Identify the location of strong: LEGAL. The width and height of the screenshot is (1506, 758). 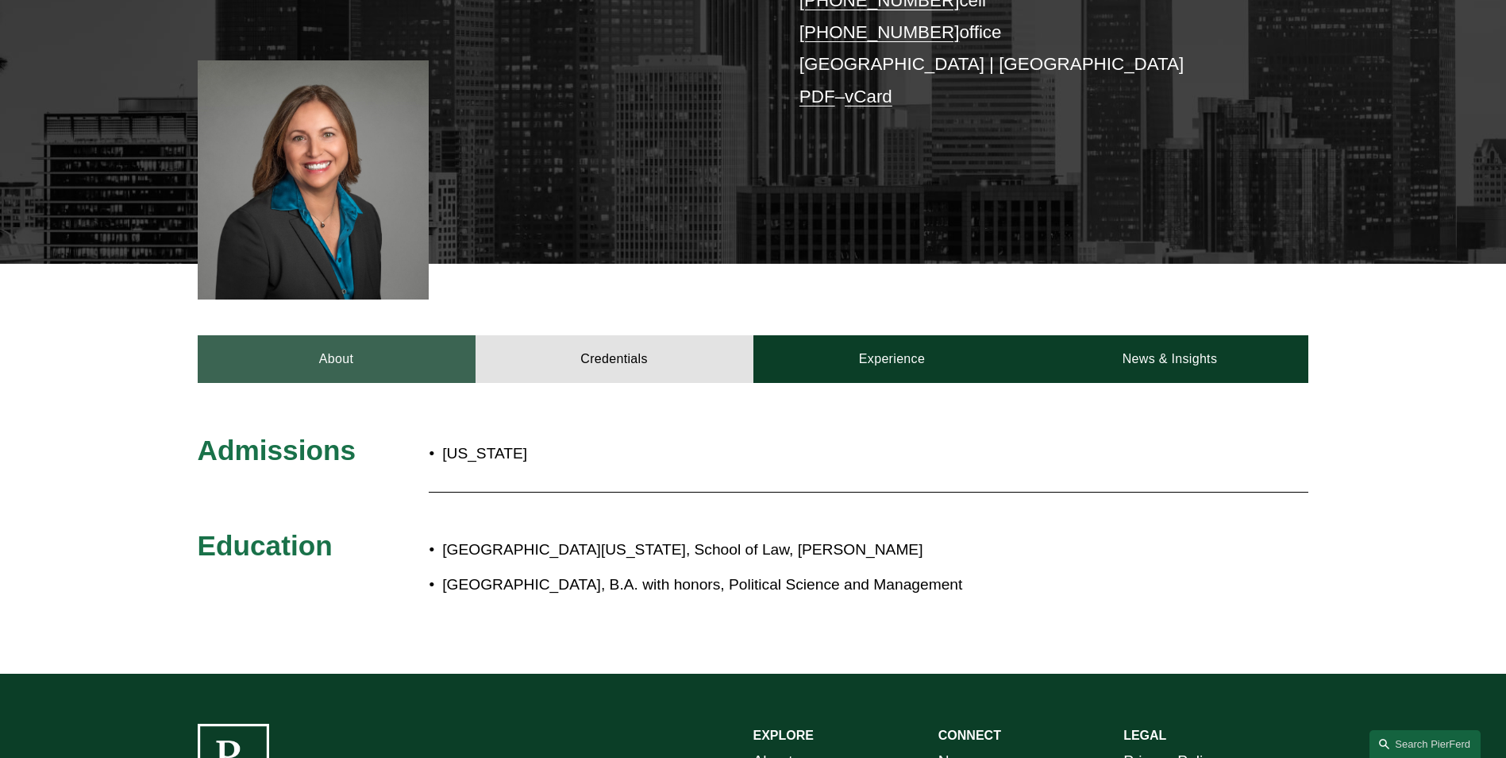
(1145, 735).